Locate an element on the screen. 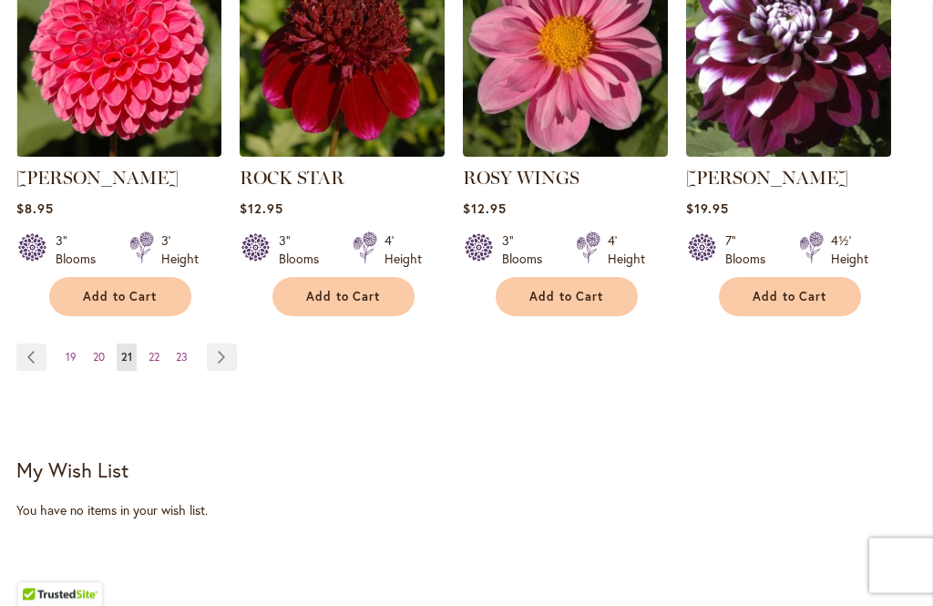 This screenshot has height=606, width=933. span: $8.95 is located at coordinates (35, 209).